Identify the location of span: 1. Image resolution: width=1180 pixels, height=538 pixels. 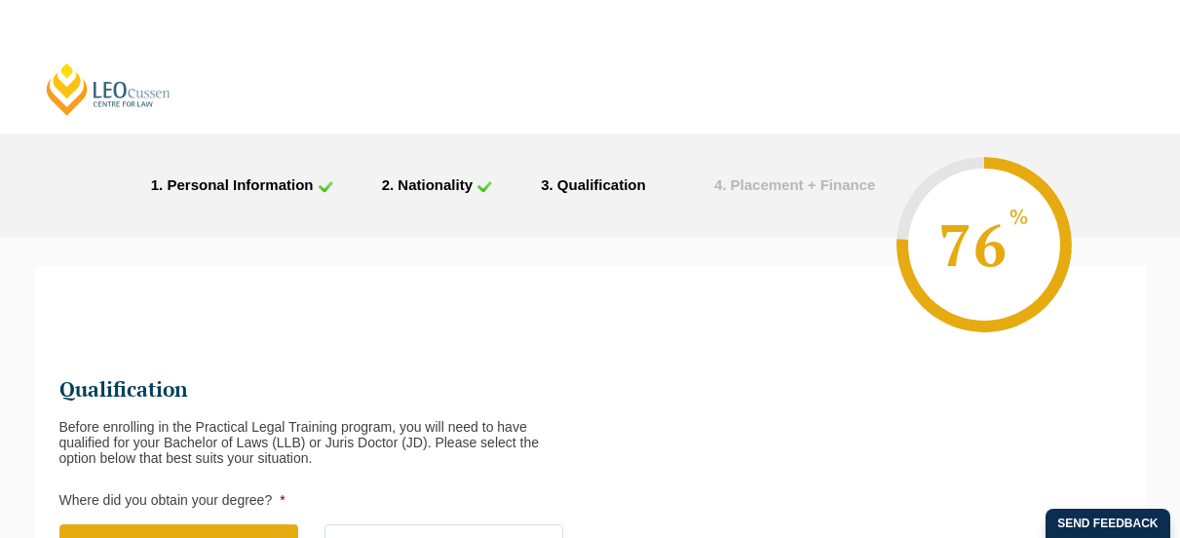
(155, 184).